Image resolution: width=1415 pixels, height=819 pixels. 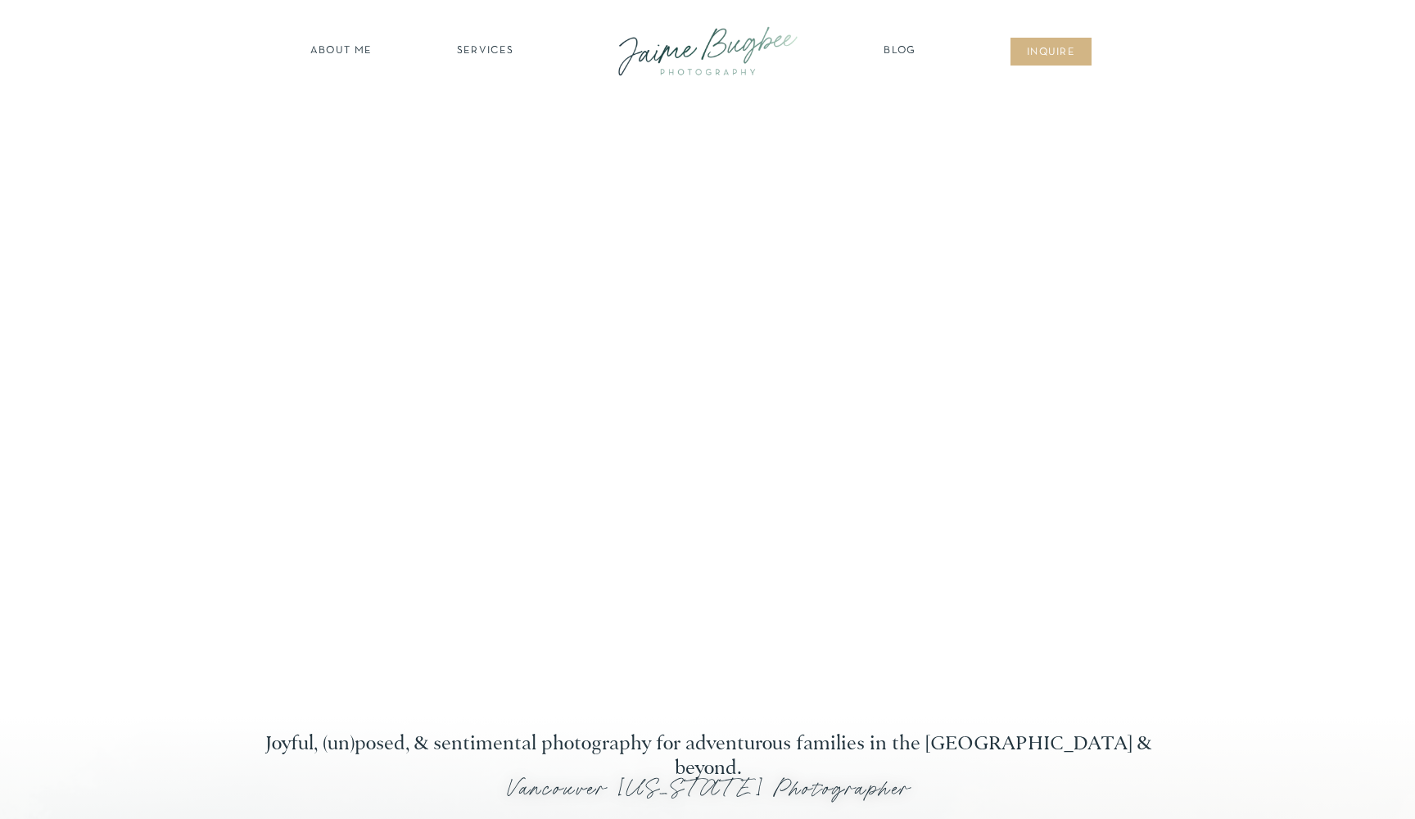 What do you see at coordinates (1051, 53) in the screenshot?
I see `nav: inqUIre` at bounding box center [1051, 53].